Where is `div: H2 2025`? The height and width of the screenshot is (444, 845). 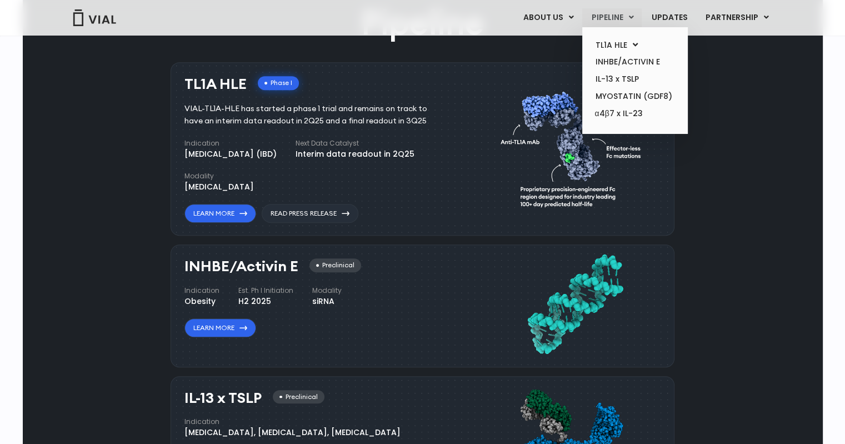
div: H2 2025 is located at coordinates (266, 301).